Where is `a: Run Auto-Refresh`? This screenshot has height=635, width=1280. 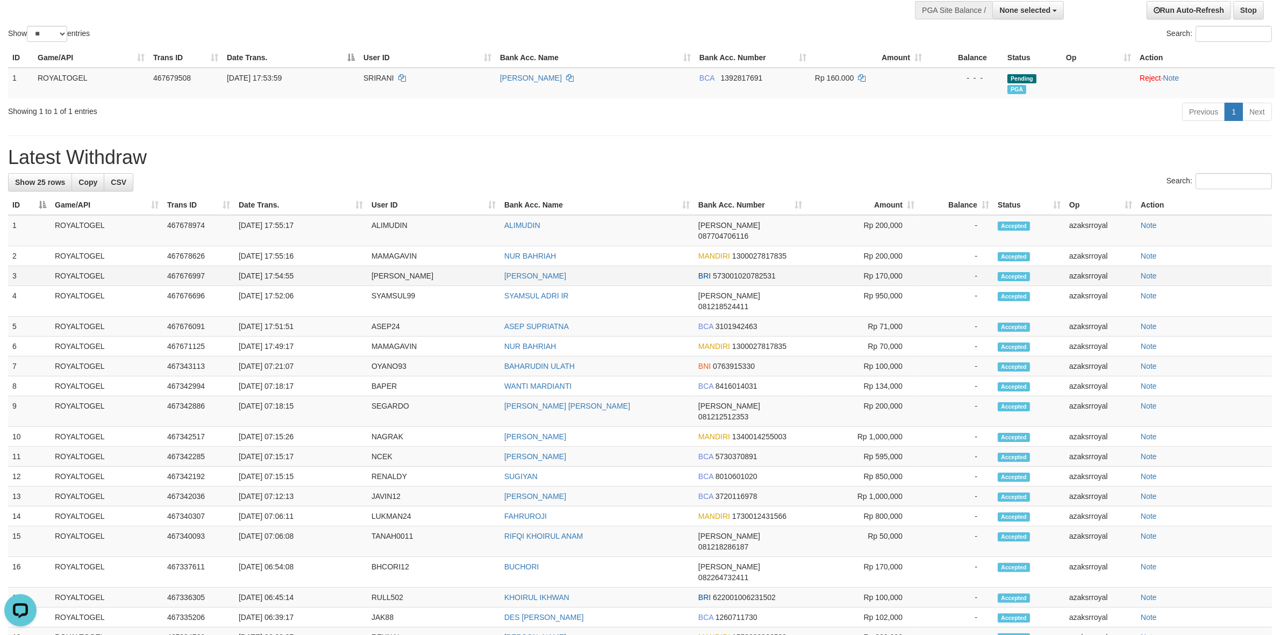 a: Run Auto-Refresh is located at coordinates (1188, 10).